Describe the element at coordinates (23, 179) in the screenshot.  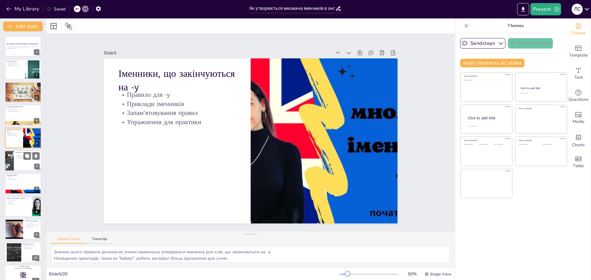
I see `p: Практика з прикладами` at that location.